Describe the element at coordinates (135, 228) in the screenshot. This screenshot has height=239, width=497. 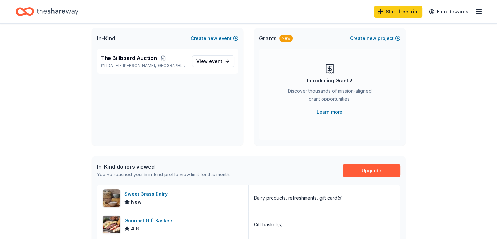
I see `span: 4.6` at that location.